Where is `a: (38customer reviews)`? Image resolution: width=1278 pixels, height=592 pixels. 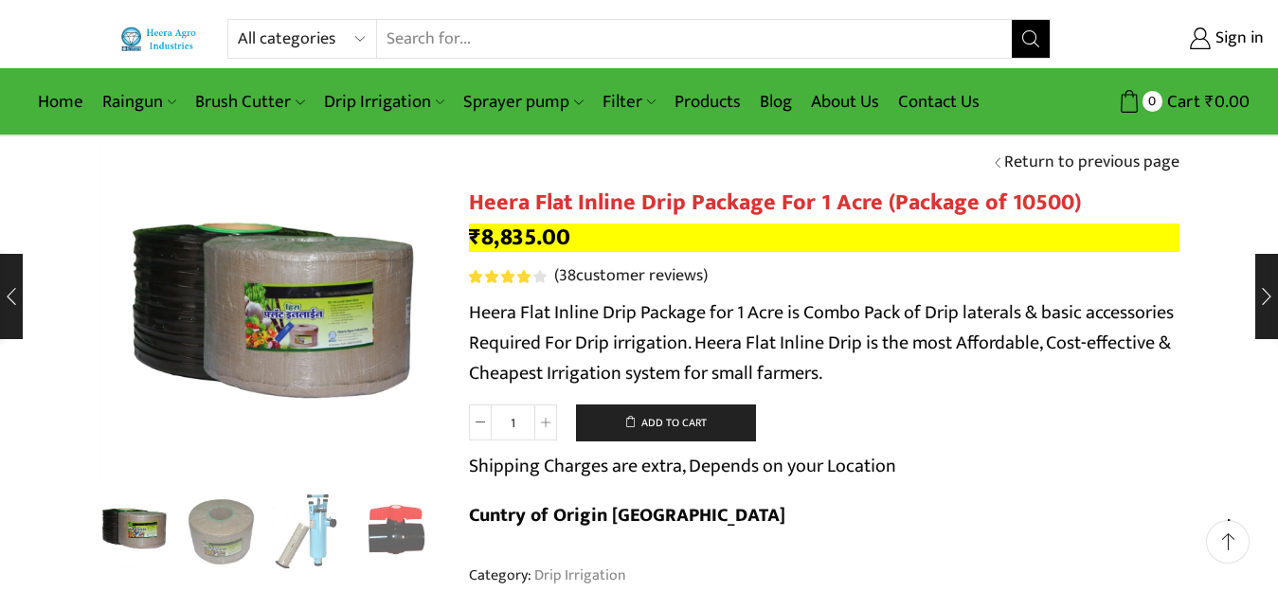 a: (38customer reviews) is located at coordinates (631, 277).